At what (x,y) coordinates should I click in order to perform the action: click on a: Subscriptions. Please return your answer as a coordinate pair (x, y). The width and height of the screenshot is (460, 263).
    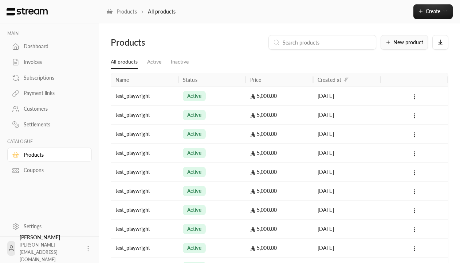
    Looking at the image, I should click on (50, 77).